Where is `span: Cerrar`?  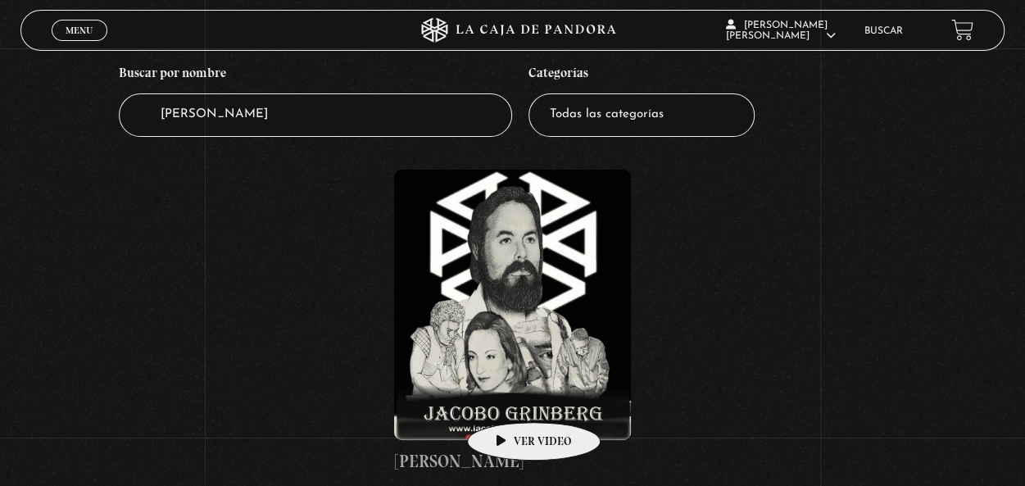 span: Cerrar is located at coordinates (79, 45).